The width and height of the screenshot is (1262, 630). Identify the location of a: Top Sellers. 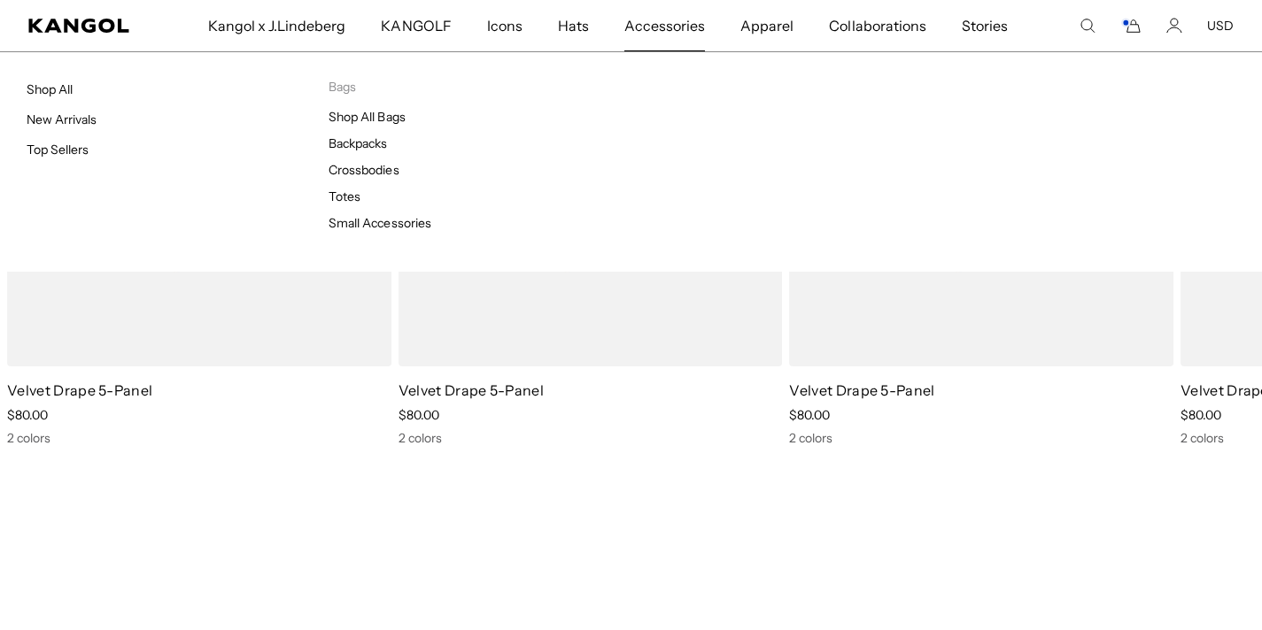
(58, 150).